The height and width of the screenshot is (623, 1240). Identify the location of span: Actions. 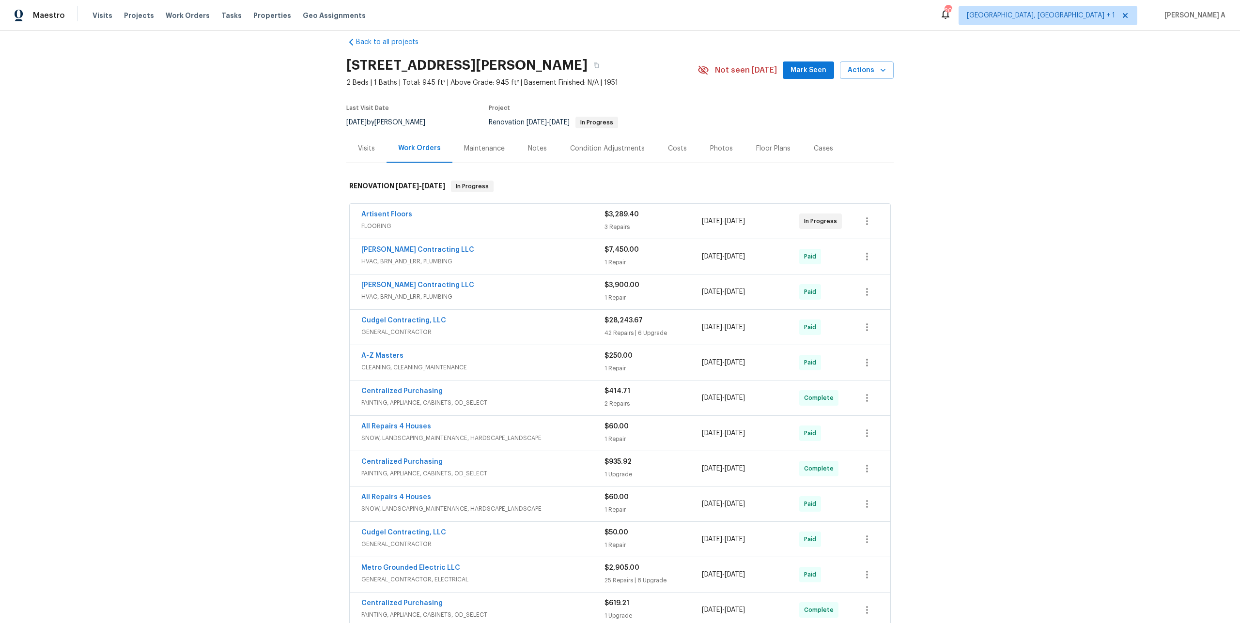
(866, 70).